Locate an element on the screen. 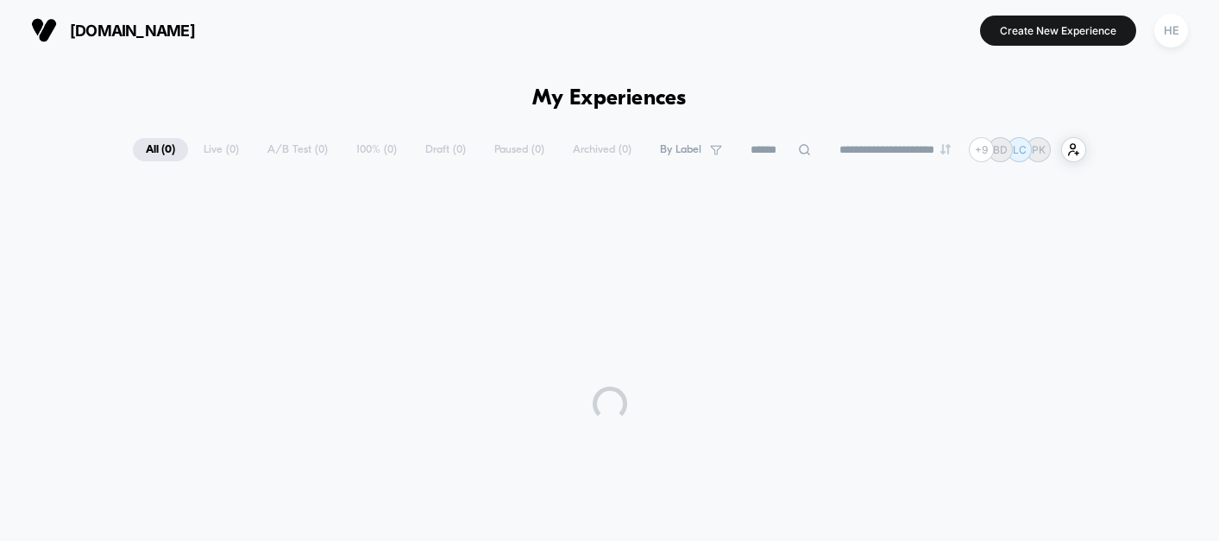  img: end is located at coordinates (945, 149).